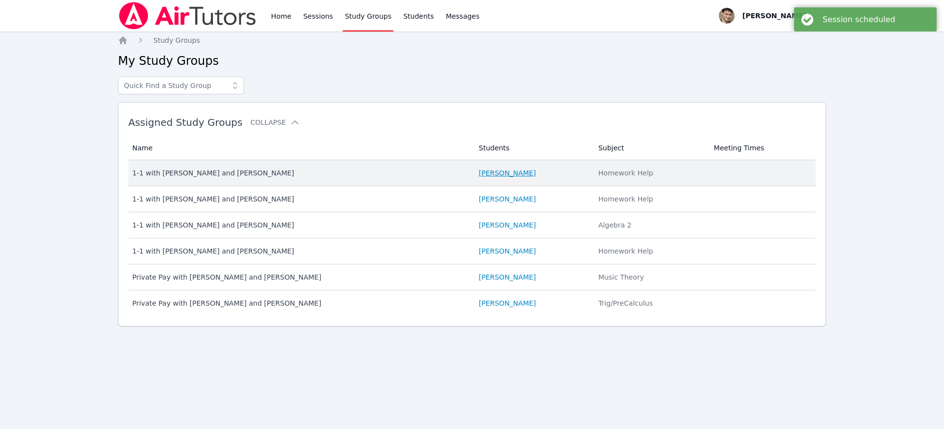 This screenshot has height=429, width=944. Describe the element at coordinates (650, 303) in the screenshot. I see `div: Trig/PreCalculus` at that location.